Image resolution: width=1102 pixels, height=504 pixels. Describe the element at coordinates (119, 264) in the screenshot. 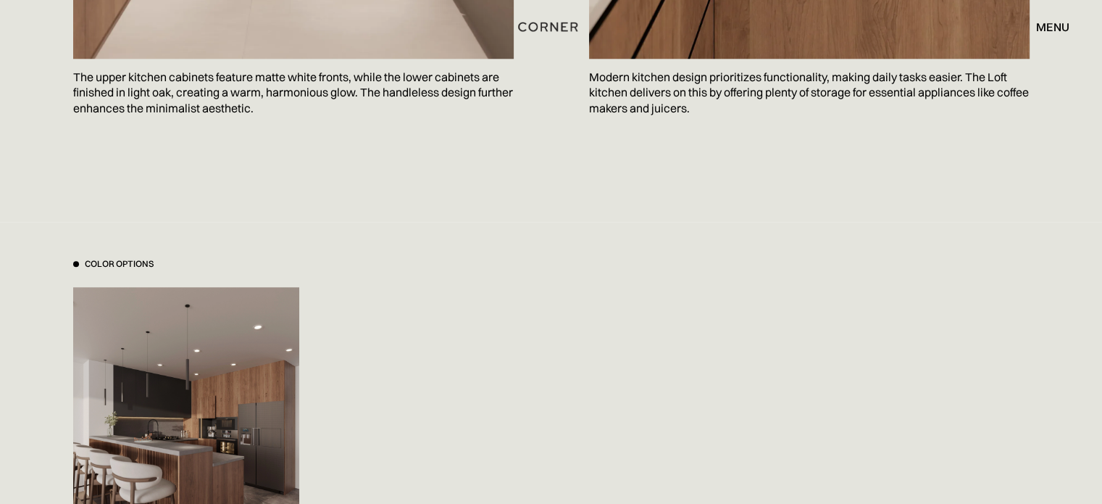

I see `div: Color Options` at that location.